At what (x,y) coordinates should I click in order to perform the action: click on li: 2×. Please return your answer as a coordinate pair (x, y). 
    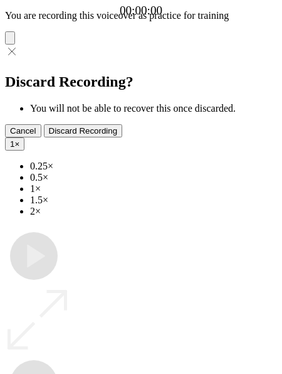
    Looking at the image, I should click on (154, 211).